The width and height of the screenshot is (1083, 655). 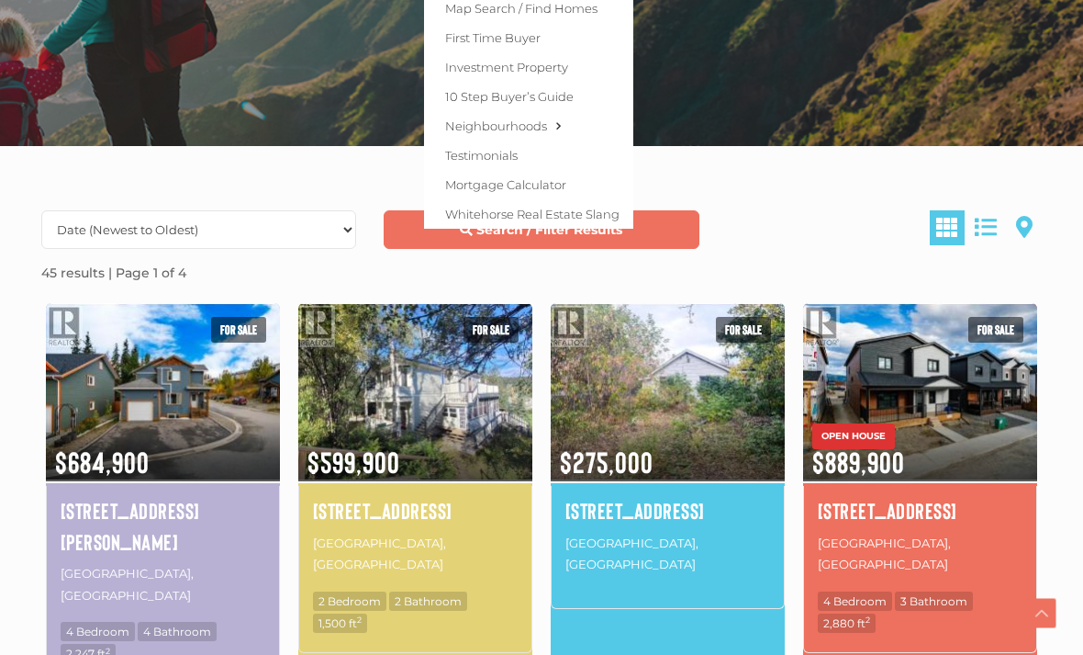 What do you see at coordinates (529, 67) in the screenshot?
I see `a: Investment Property` at bounding box center [529, 67].